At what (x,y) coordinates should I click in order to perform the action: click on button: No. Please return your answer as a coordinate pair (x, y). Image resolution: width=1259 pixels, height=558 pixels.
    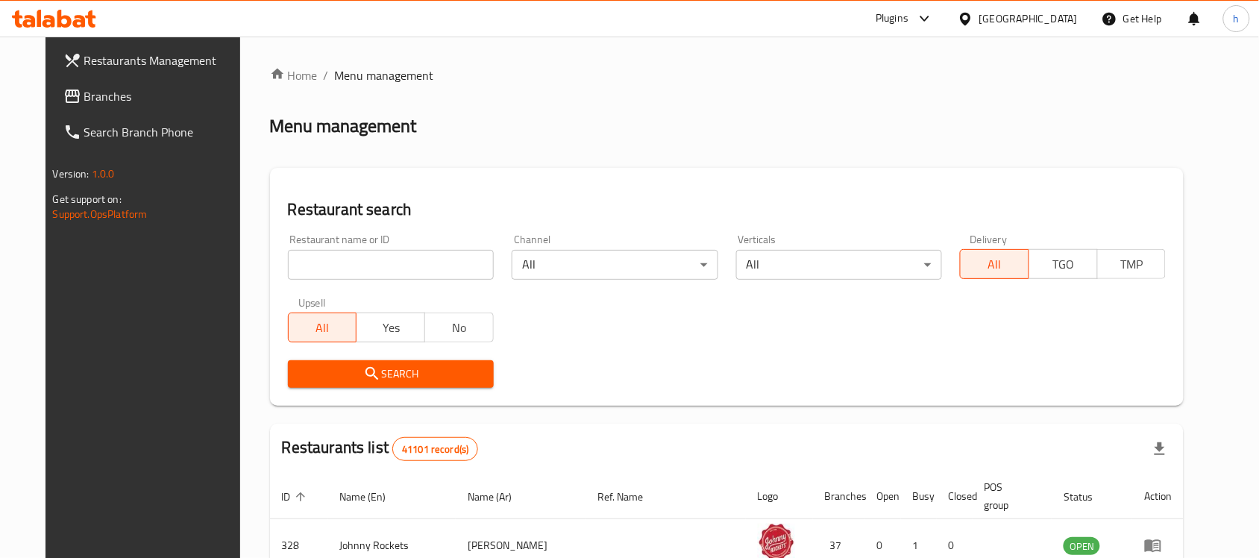
    Looking at the image, I should click on (459, 327).